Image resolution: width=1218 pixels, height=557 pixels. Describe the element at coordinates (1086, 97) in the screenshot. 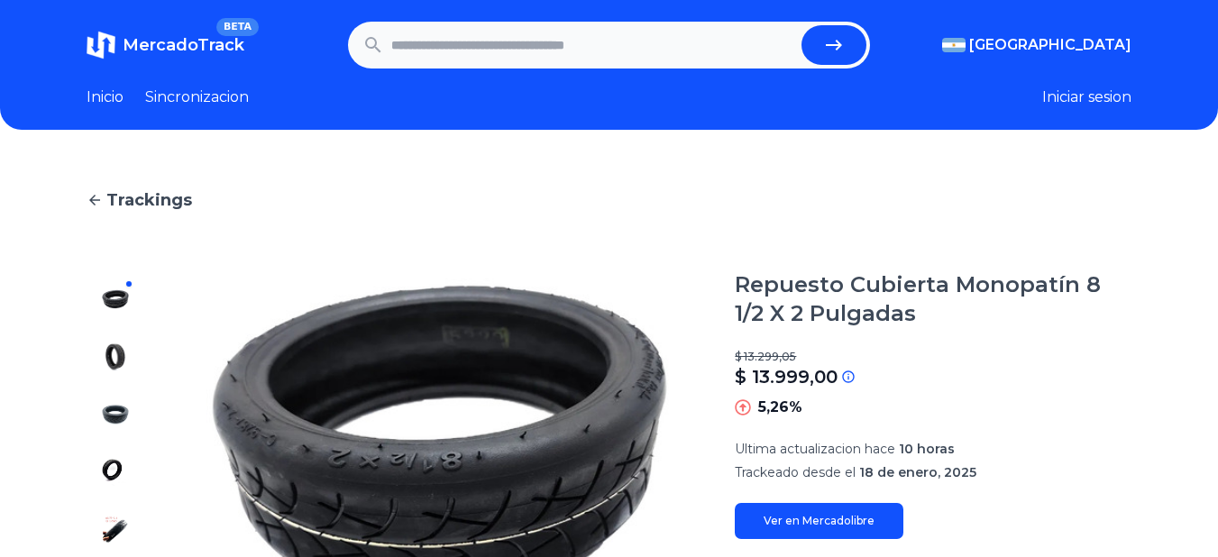

I see `button: Iniciar sesion` at that location.